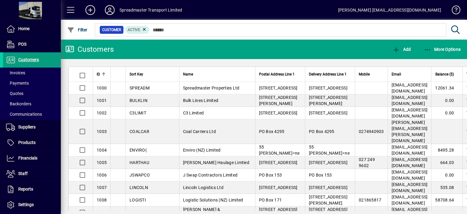  Describe the element at coordinates (447, 74) in the screenshot. I see `div: Balance ($)` at that location.